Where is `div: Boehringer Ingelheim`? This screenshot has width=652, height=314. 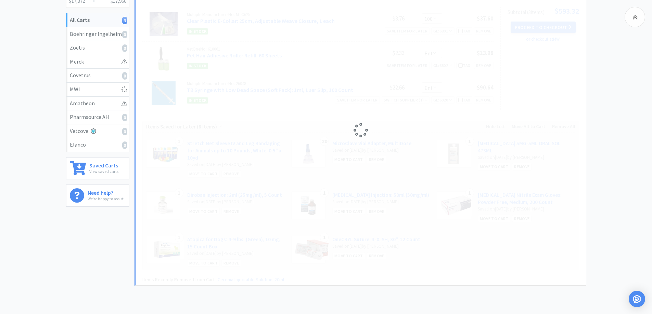 div: Boehringer Ingelheim is located at coordinates (98, 34).